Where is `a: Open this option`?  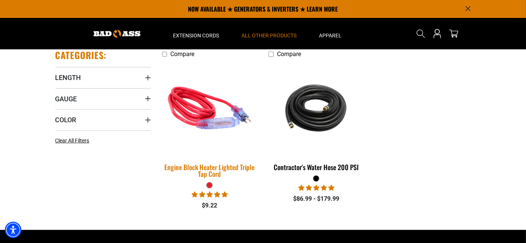
a: Open this option is located at coordinates (437, 34).